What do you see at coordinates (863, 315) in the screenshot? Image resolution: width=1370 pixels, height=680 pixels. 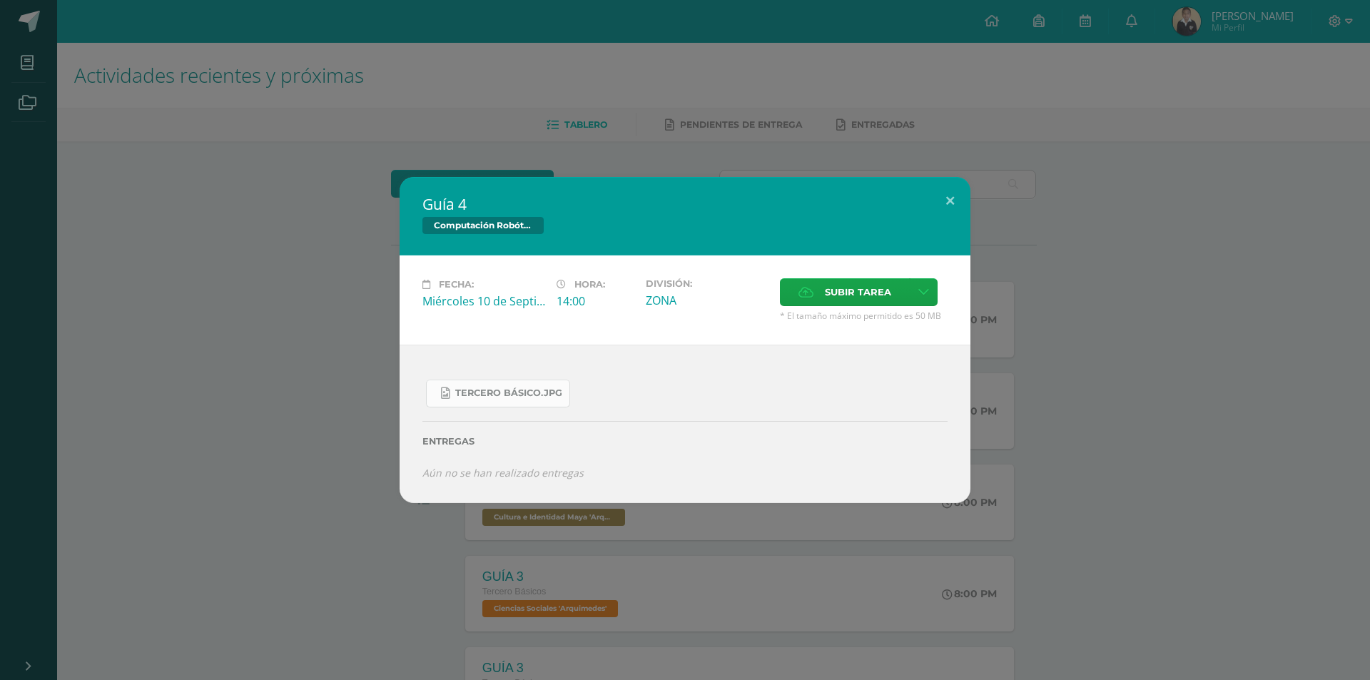 I see `span: * El tamaño máximo permitido es 50 MB` at bounding box center [863, 315].